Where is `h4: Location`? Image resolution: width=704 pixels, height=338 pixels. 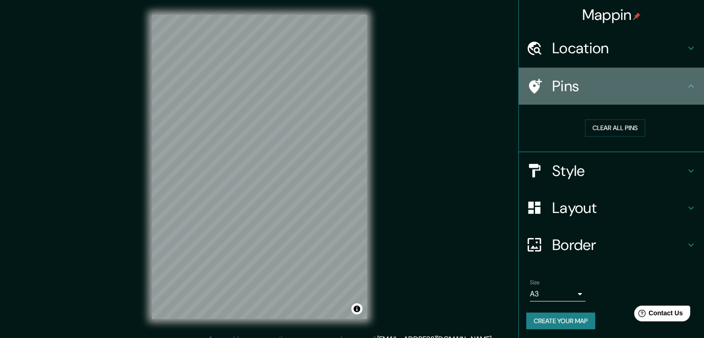
h4: Location is located at coordinates (618, 48).